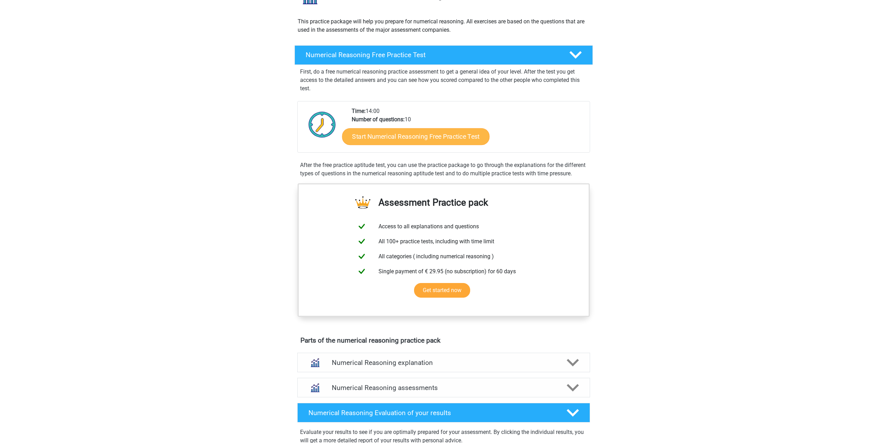 This screenshot has width=887, height=443. Describe the element at coordinates (432, 55) in the screenshot. I see `h4: Numerical Reasoning Free Practice Test` at that location.